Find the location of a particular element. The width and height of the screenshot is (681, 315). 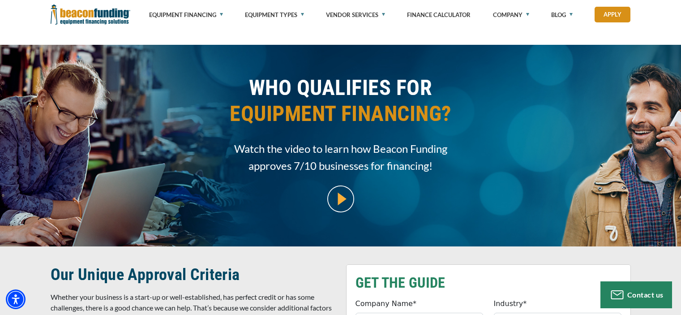

label: Industry* is located at coordinates (511, 304).